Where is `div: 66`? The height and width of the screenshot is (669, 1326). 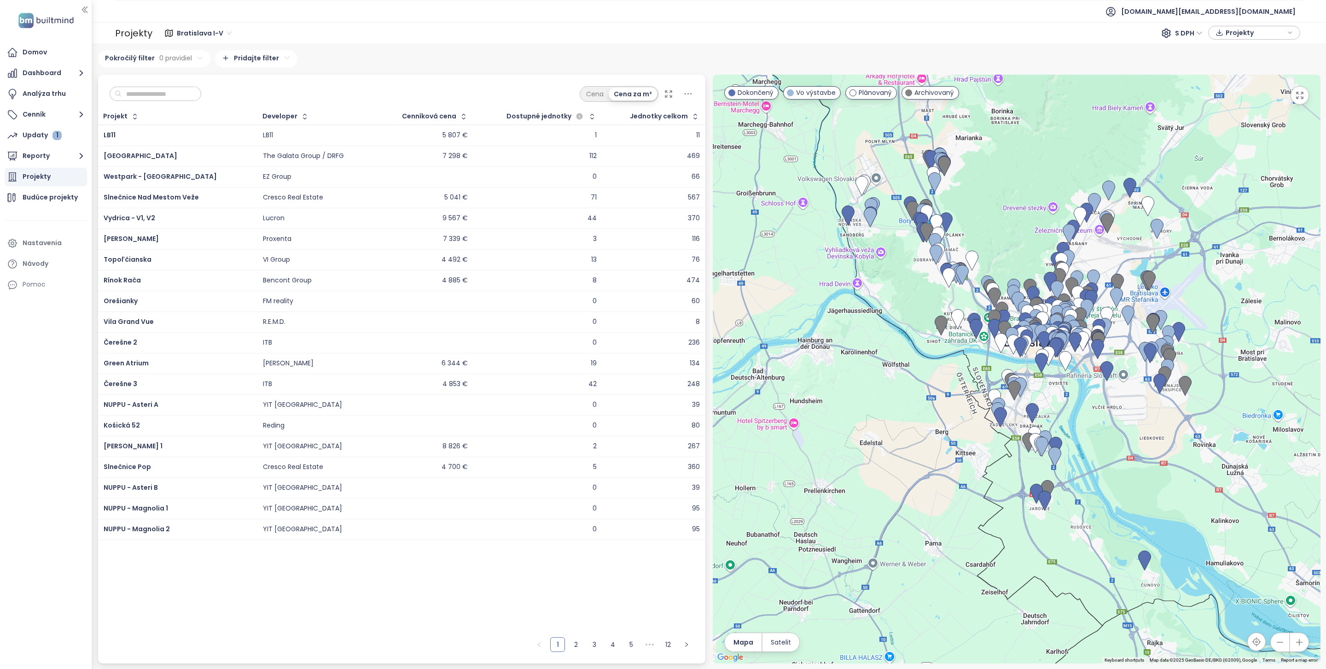 div: 66 is located at coordinates (696, 177).